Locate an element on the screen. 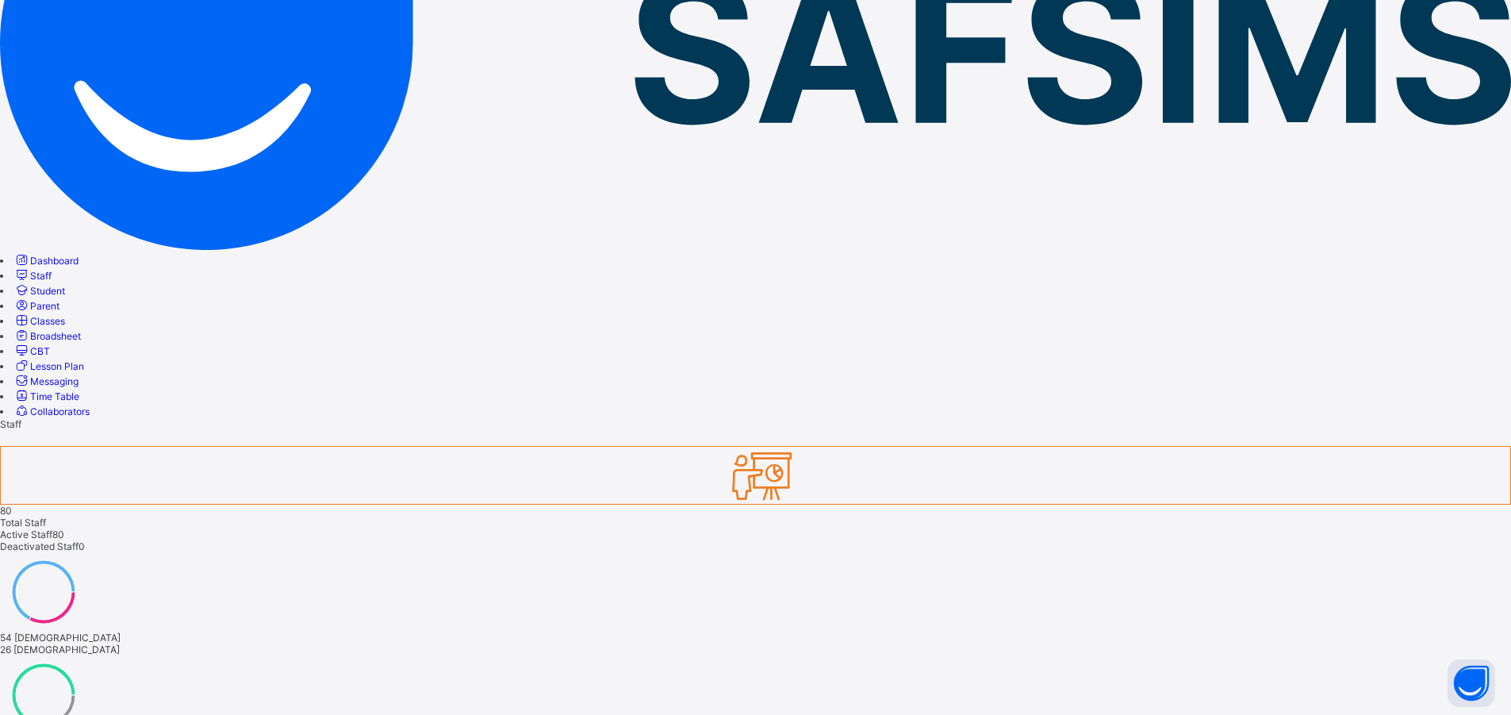 This screenshot has height=715, width=1511. a: Dashboard is located at coordinates (46, 260).